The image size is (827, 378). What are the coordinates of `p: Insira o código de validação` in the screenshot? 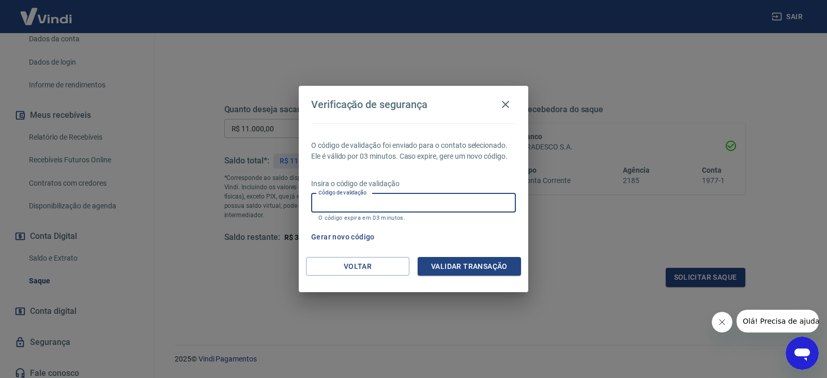 It's located at (413, 183).